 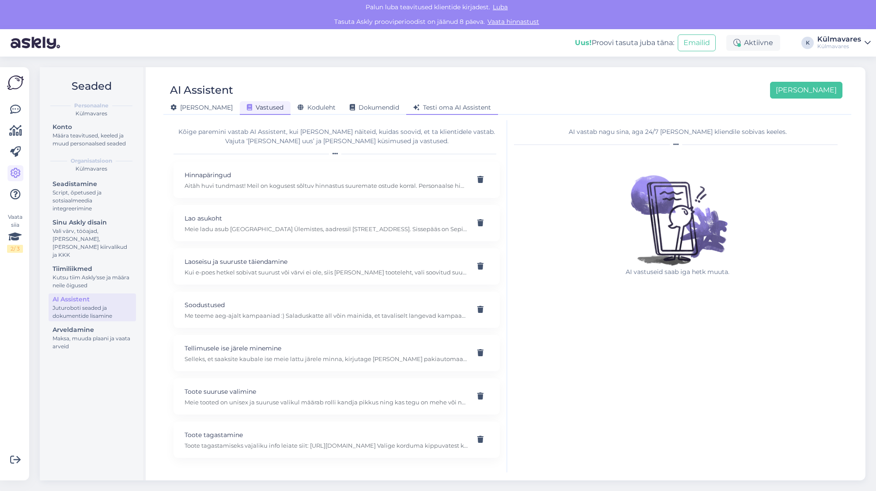 What do you see at coordinates (326, 218) in the screenshot?
I see `p: Lao asukoht` at bounding box center [326, 218].